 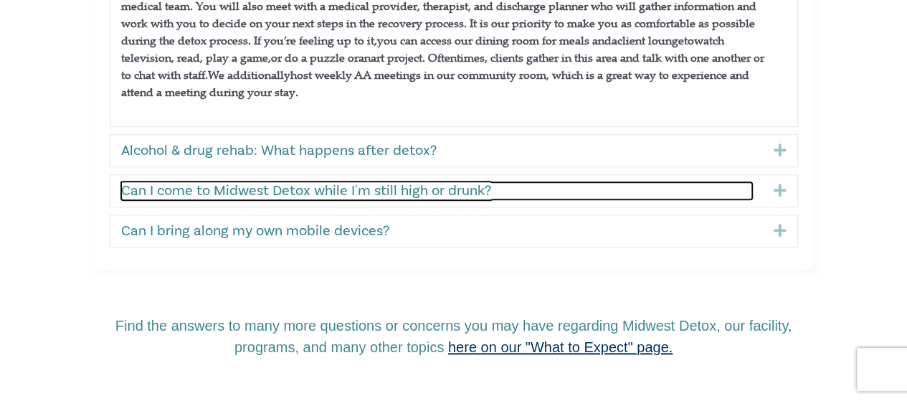 What do you see at coordinates (689, 40) in the screenshot?
I see `span: to` at bounding box center [689, 40].